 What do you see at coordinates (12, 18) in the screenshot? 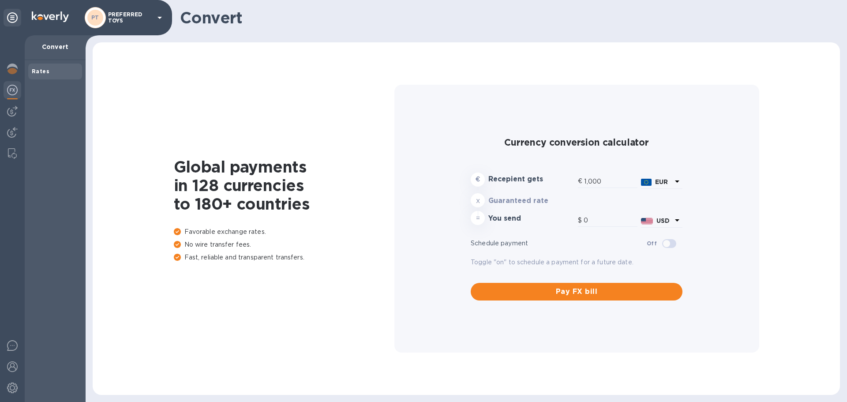
I see `div: Unpin categories` at bounding box center [12, 18].